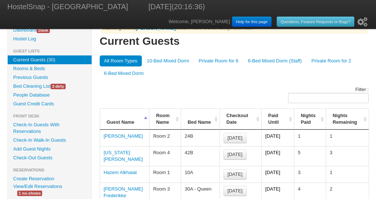 The width and height of the screenshot is (376, 199). What do you see at coordinates (124, 119) in the screenshot?
I see `th: Guest Name: activate to sort column descending` at bounding box center [124, 119].